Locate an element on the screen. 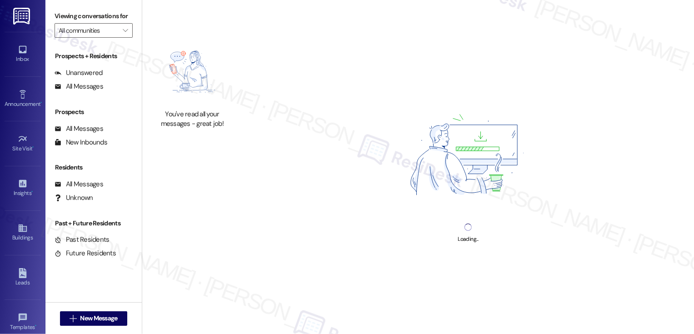  div: Loading... is located at coordinates (468, 239).